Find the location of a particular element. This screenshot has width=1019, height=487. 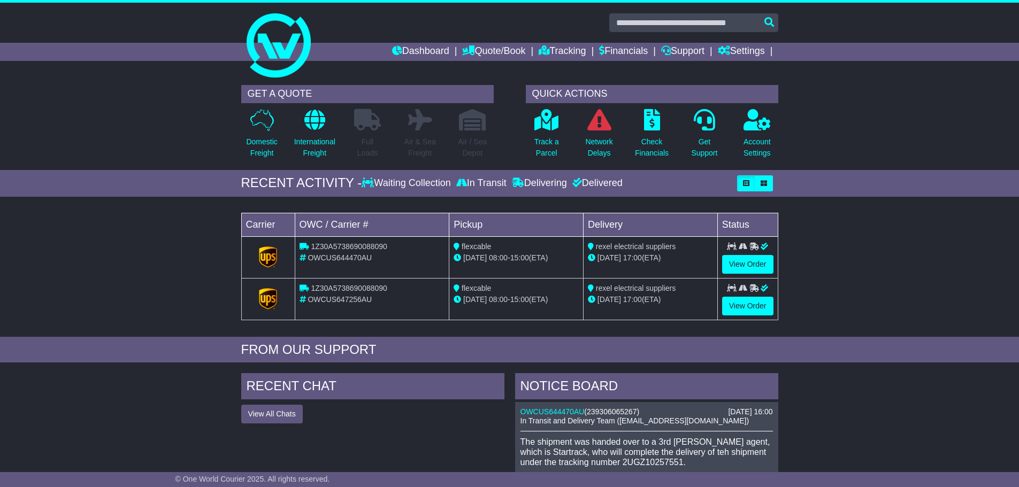

a: DomesticFreight is located at coordinates (262, 136).